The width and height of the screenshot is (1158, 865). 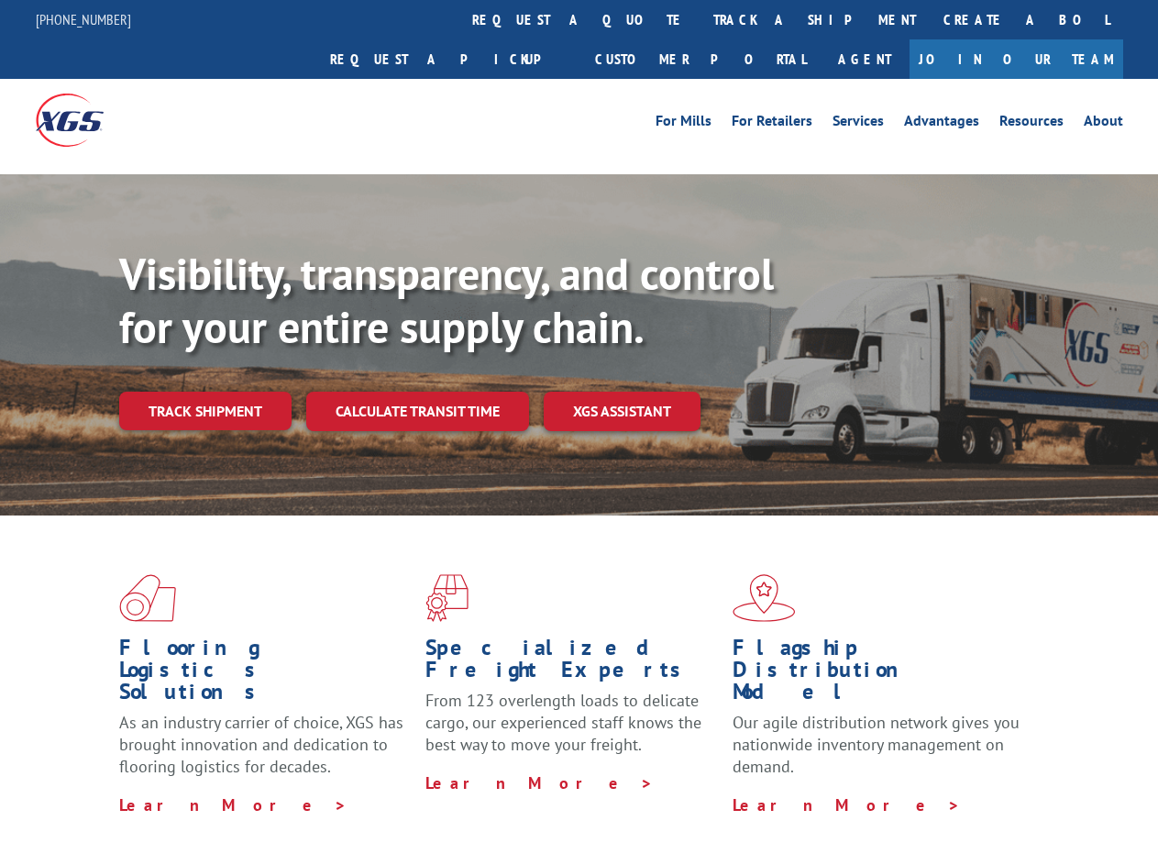 What do you see at coordinates (571, 663) in the screenshot?
I see `h1: Specialized Freight Experts` at bounding box center [571, 663].